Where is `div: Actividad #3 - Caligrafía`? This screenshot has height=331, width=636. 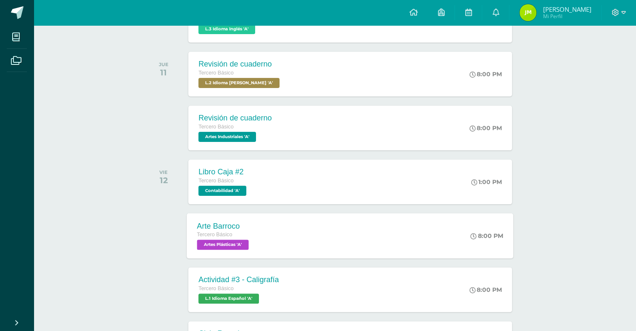
div: Actividad #3 - Caligrafía is located at coordinates (238, 279).